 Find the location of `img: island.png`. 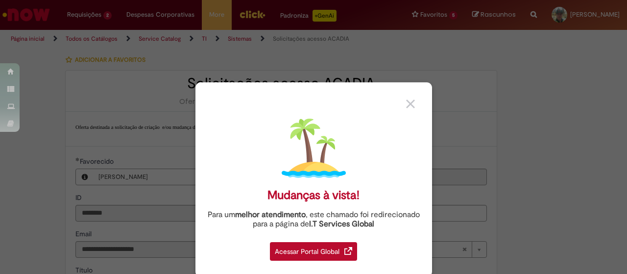

img: island.png is located at coordinates (313, 148).